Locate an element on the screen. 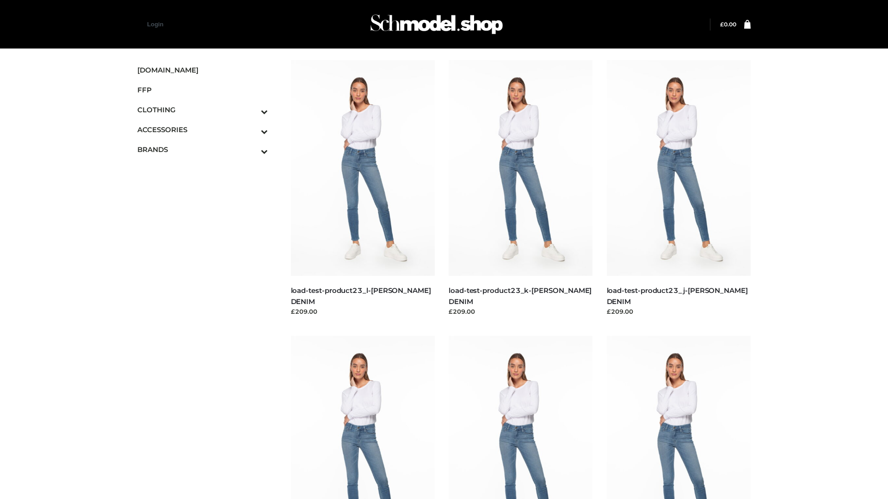 The image size is (888, 499). span: FFP is located at coordinates (203, 90).